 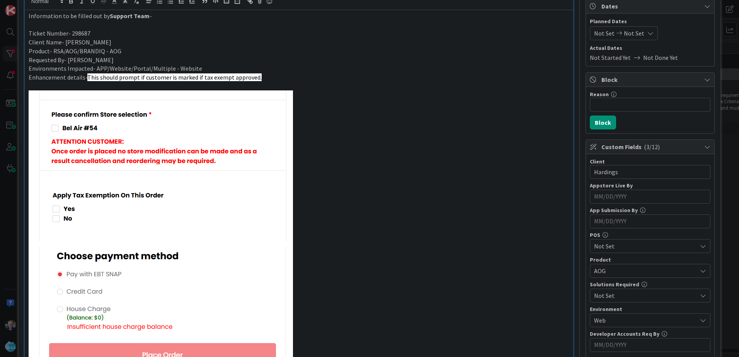 What do you see at coordinates (651, 147) in the screenshot?
I see `span: Custom Fields` at bounding box center [651, 147].